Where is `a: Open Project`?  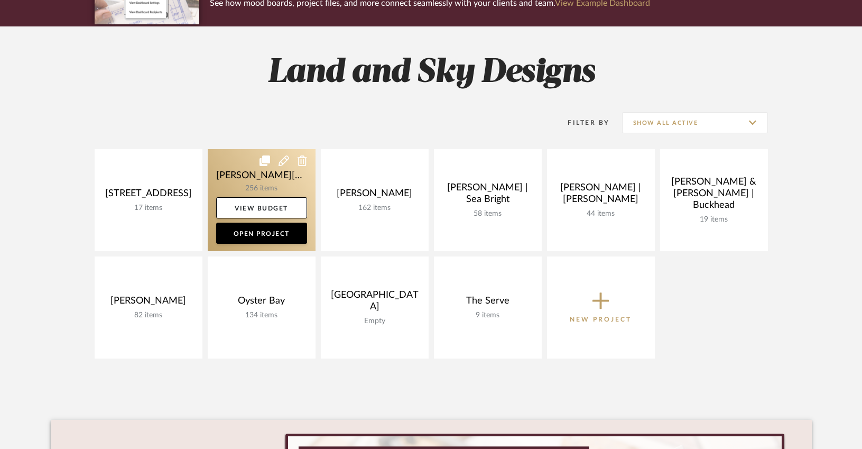 a: Open Project is located at coordinates (262, 233).